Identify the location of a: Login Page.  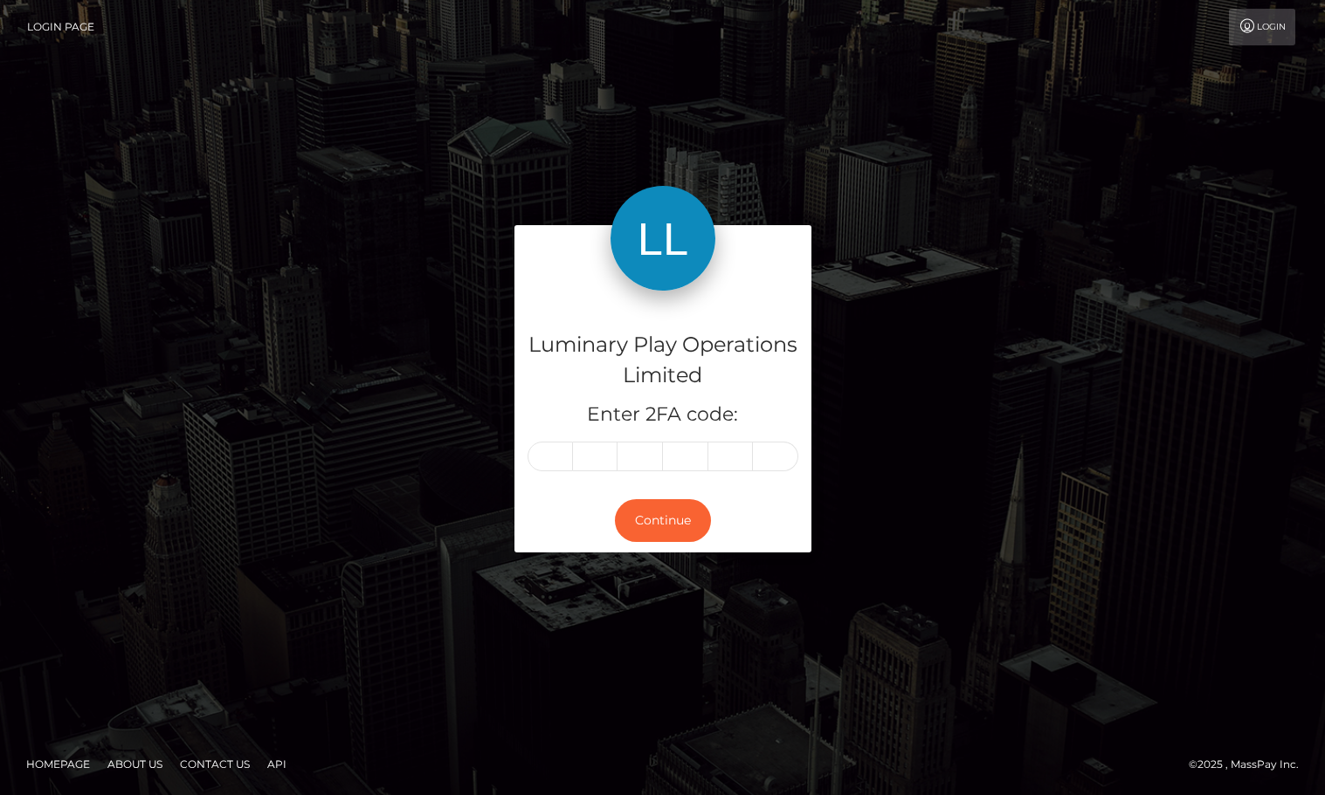
(60, 27).